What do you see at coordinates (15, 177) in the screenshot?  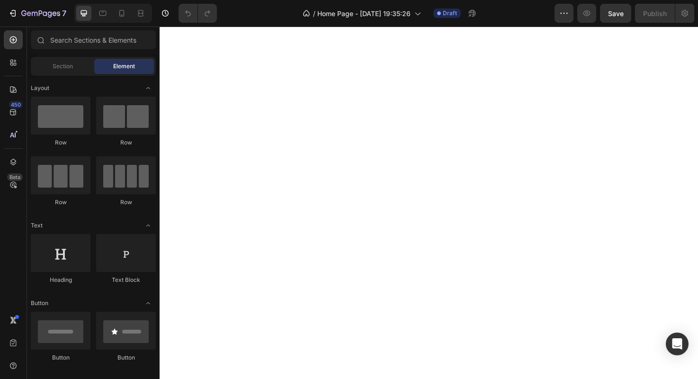 I see `div: Beta` at bounding box center [15, 177].